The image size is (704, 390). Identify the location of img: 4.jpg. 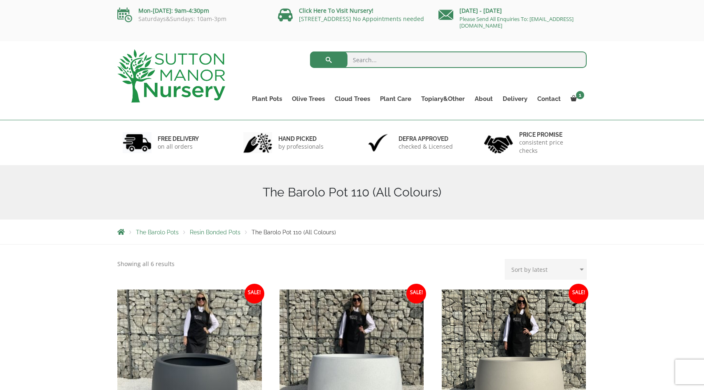
(499, 142).